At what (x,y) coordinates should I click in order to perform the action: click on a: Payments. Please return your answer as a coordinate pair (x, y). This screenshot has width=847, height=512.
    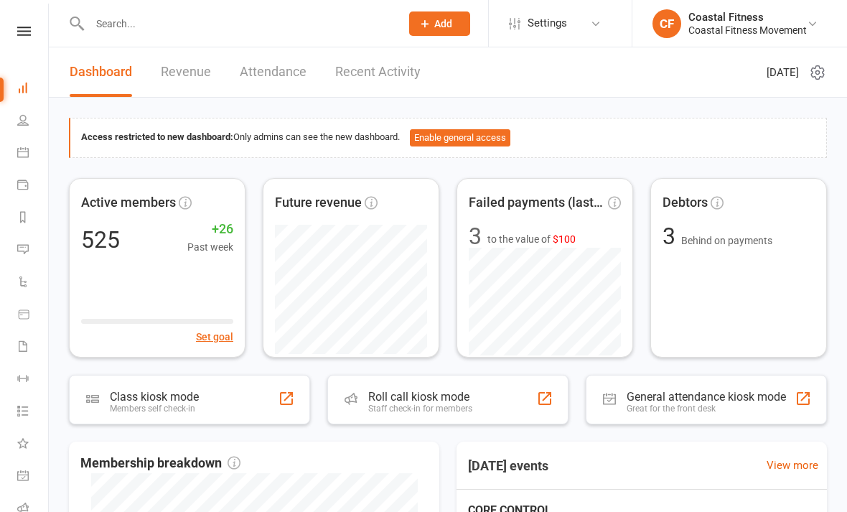
    Looking at the image, I should click on (33, 186).